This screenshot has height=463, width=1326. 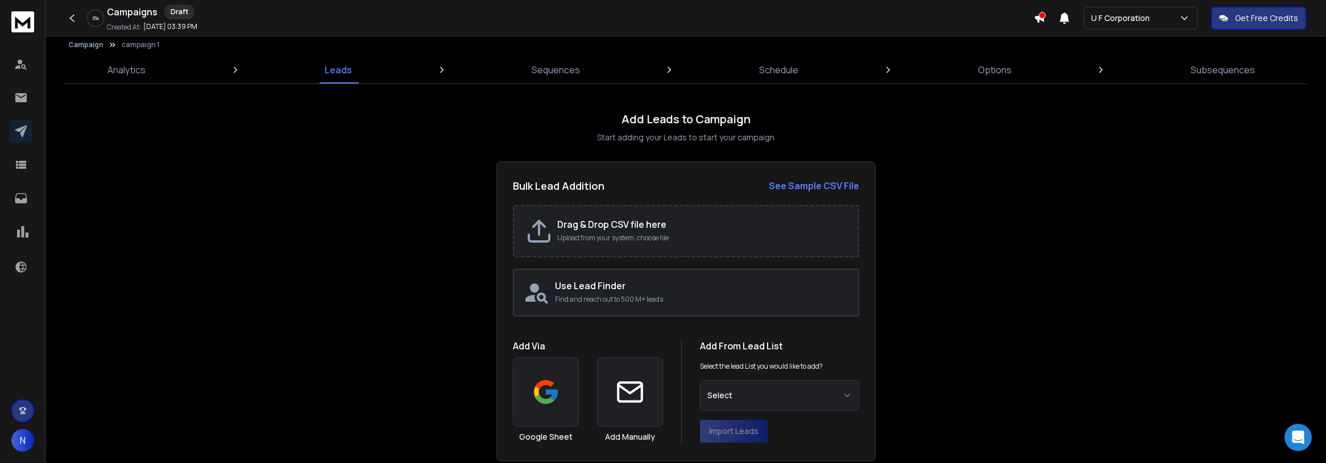 What do you see at coordinates (779, 70) in the screenshot?
I see `a: Schedule` at bounding box center [779, 70].